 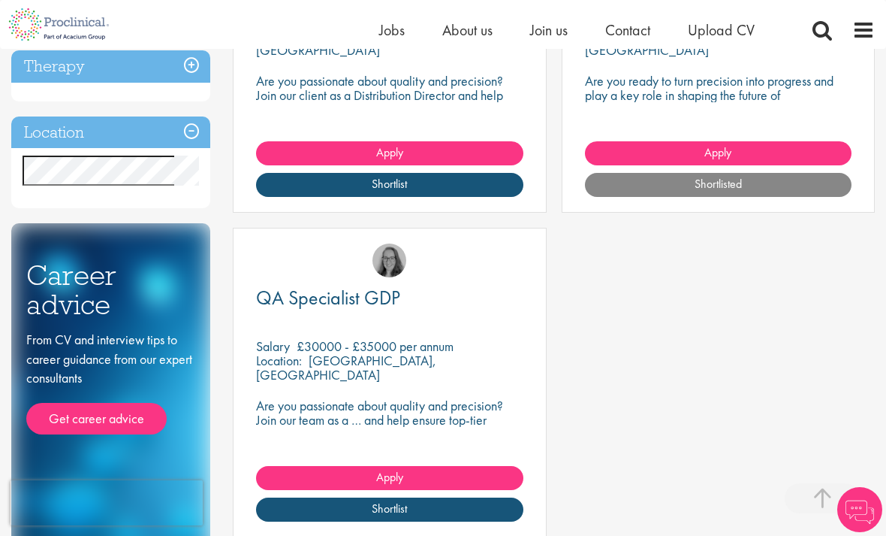 What do you see at coordinates (375, 346) in the screenshot?
I see `p: £30000 - £35000 per annum` at bounding box center [375, 346].